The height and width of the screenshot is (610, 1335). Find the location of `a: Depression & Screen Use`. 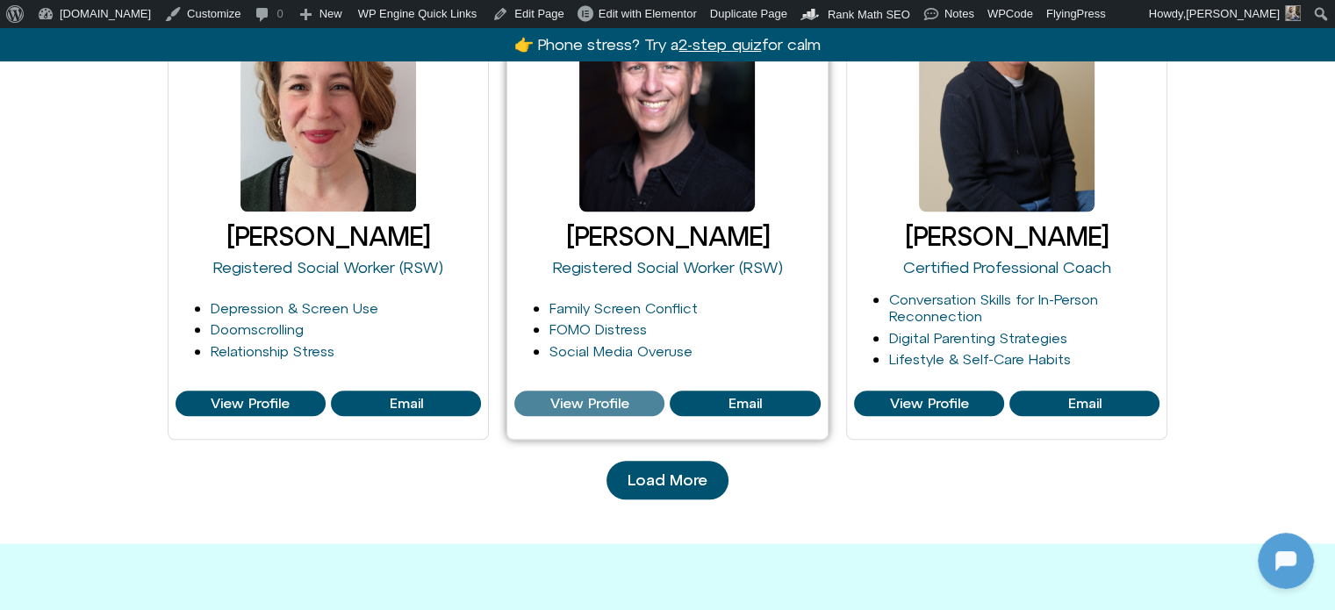

a: Depression & Screen Use is located at coordinates (294, 308).